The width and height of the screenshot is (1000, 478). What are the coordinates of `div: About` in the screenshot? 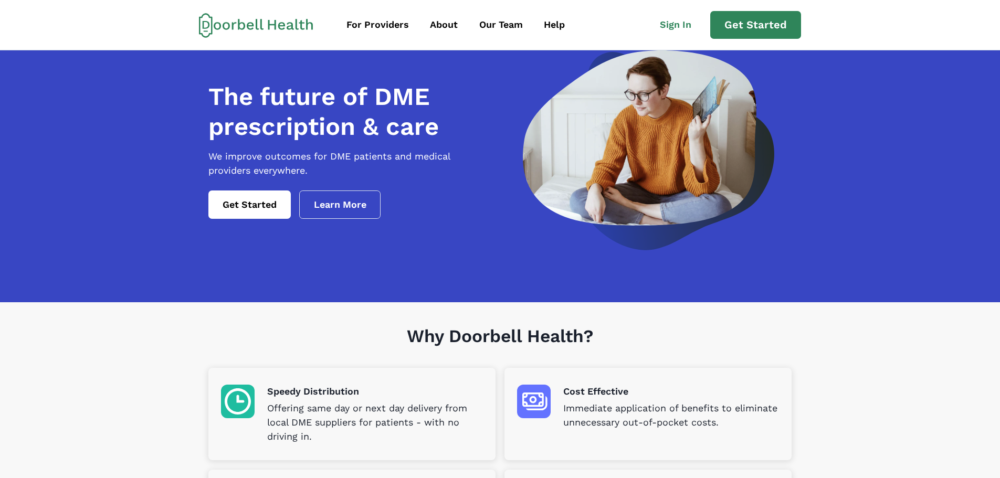 It's located at (443, 25).